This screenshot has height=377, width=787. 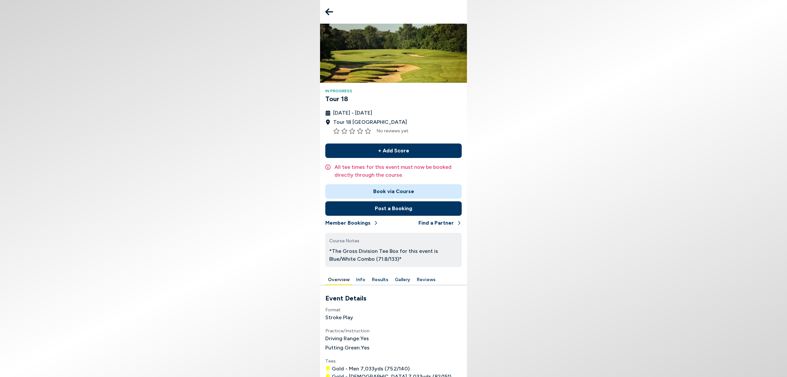 What do you see at coordinates (394, 317) in the screenshot?
I see `h4: Stroke Play` at bounding box center [394, 317].